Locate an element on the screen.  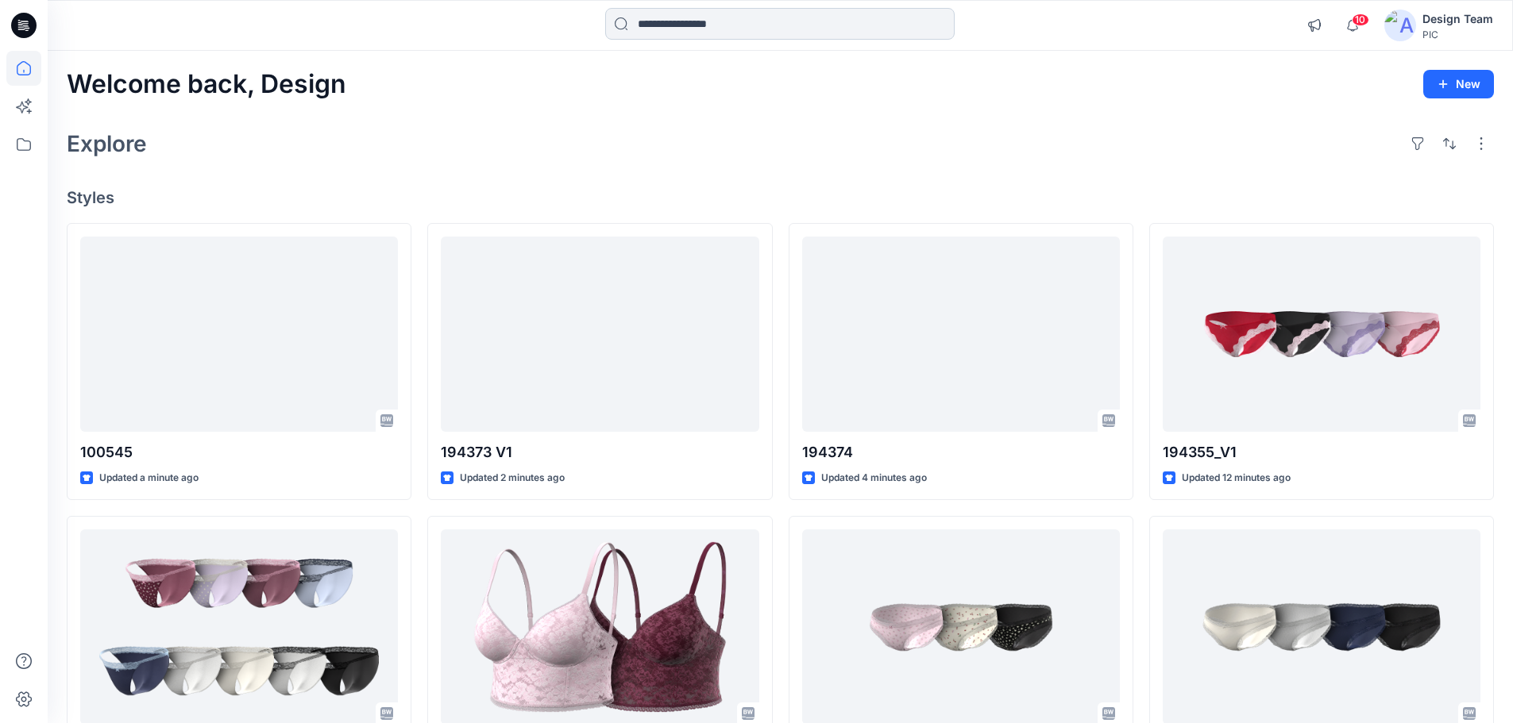
p: 194373 V1 is located at coordinates (600, 453).